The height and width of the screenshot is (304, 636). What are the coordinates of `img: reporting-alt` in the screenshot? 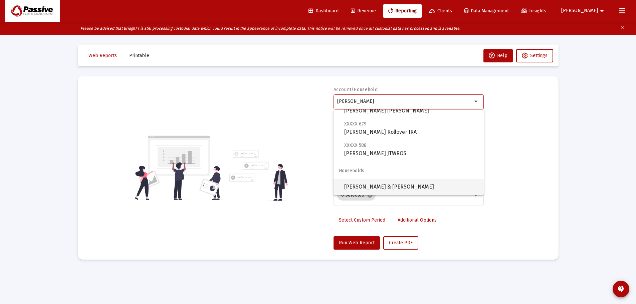 It's located at (259, 175).